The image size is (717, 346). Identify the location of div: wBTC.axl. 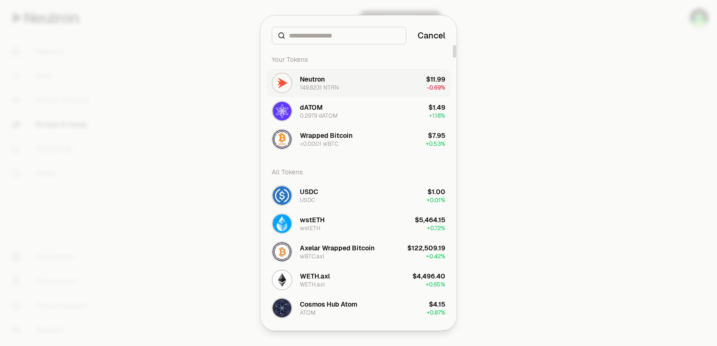
(312, 257).